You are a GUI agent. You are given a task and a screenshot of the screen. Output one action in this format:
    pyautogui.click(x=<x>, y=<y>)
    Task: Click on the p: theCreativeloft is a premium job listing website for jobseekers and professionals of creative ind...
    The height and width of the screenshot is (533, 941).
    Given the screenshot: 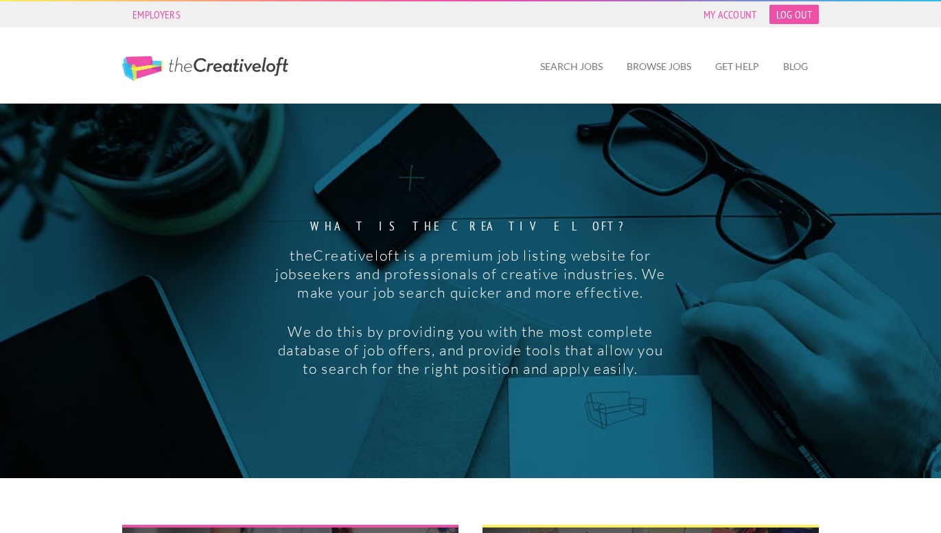 What is the action you would take?
    pyautogui.click(x=470, y=274)
    